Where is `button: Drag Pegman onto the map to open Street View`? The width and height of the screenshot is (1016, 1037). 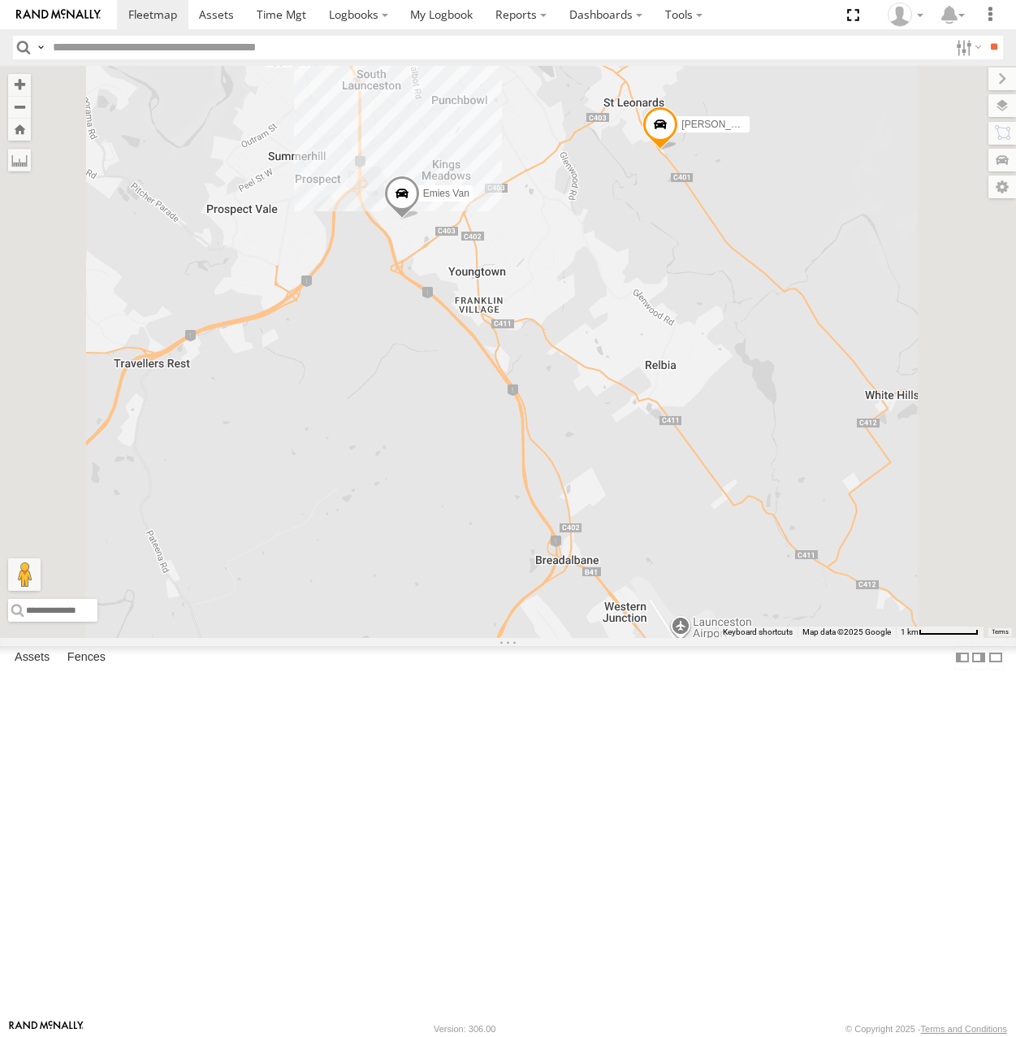 button: Drag Pegman onto the map to open Street View is located at coordinates (24, 574).